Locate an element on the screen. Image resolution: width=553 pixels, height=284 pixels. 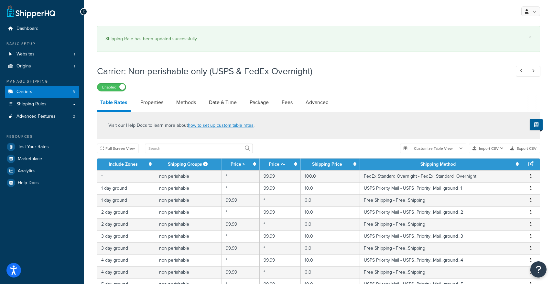
a: Table Rates is located at coordinates (114, 103).